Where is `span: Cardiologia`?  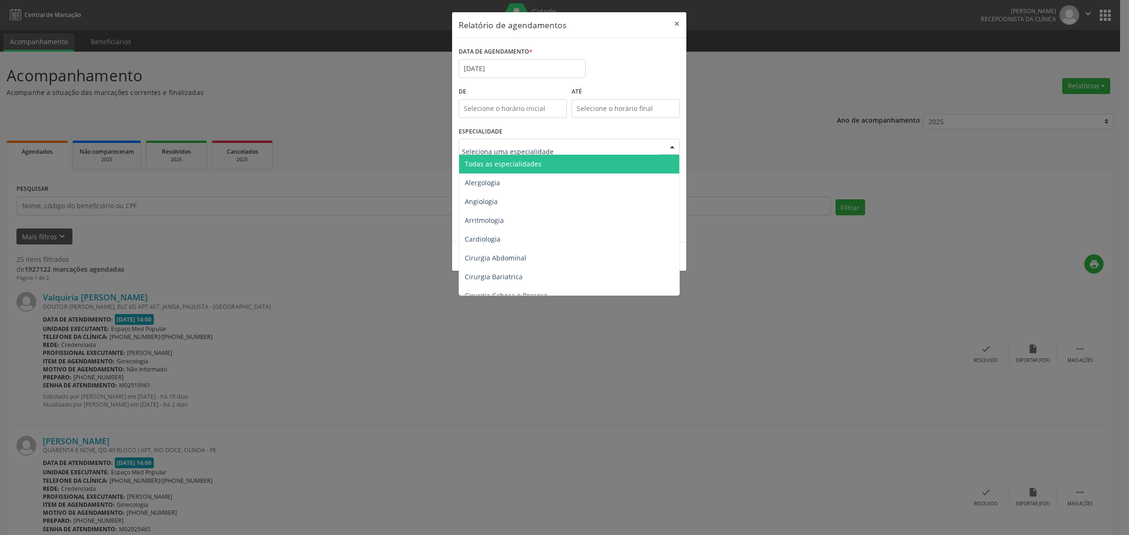
span: Cardiologia is located at coordinates (483, 239).